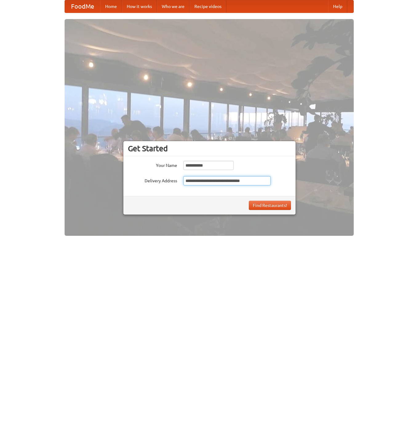  What do you see at coordinates (153, 180) in the screenshot?
I see `label: Delivery Address` at bounding box center [153, 180].